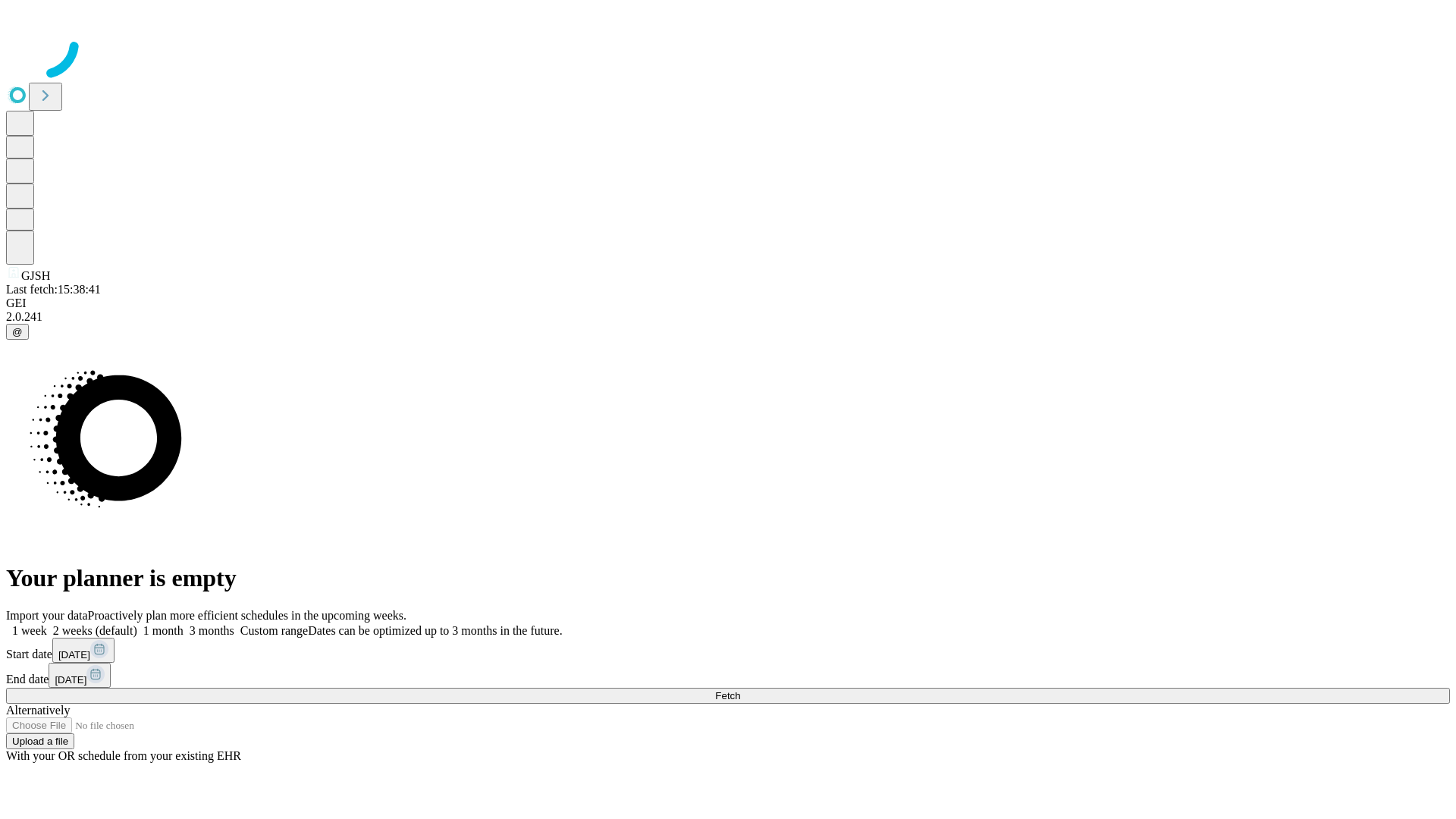 The height and width of the screenshot is (819, 1456). I want to click on span: 1 month, so click(163, 630).